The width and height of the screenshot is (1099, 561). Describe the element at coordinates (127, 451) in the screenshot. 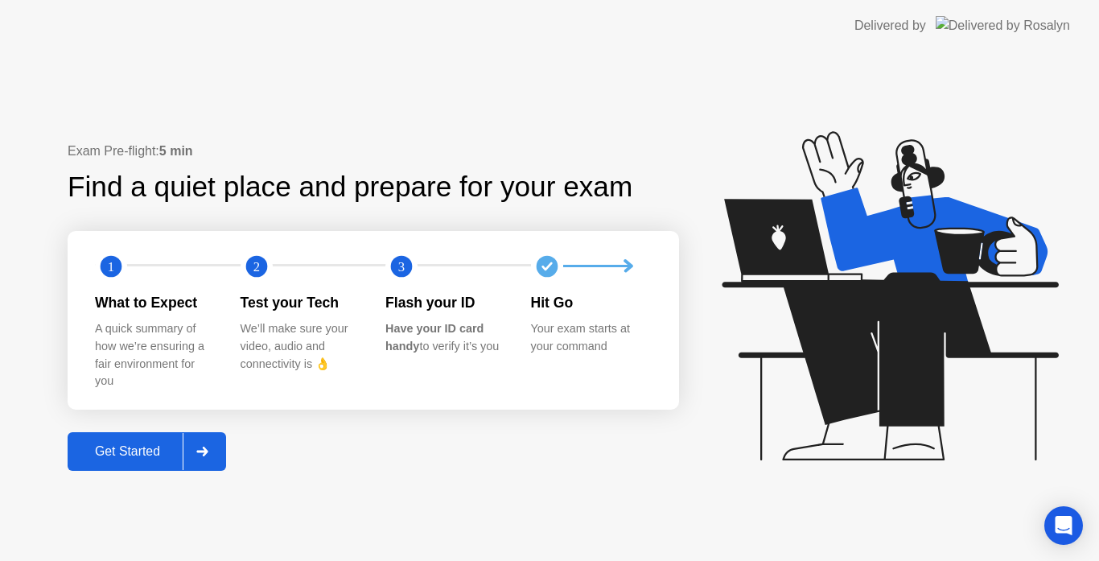

I see `div: Get Started` at that location.